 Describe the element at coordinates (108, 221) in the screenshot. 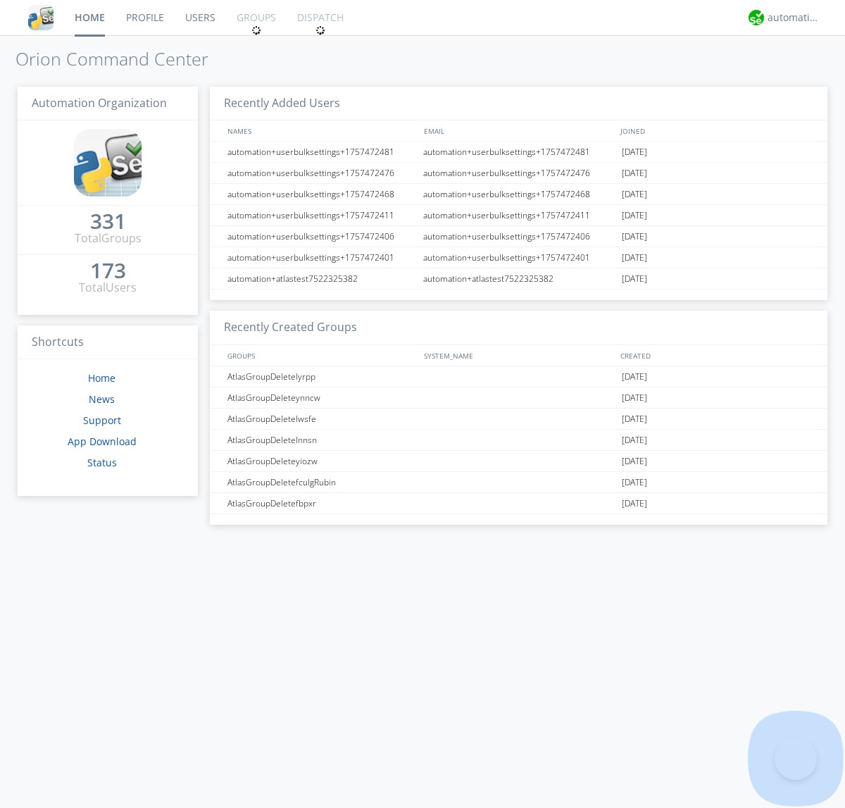

I see `div: 331` at that location.